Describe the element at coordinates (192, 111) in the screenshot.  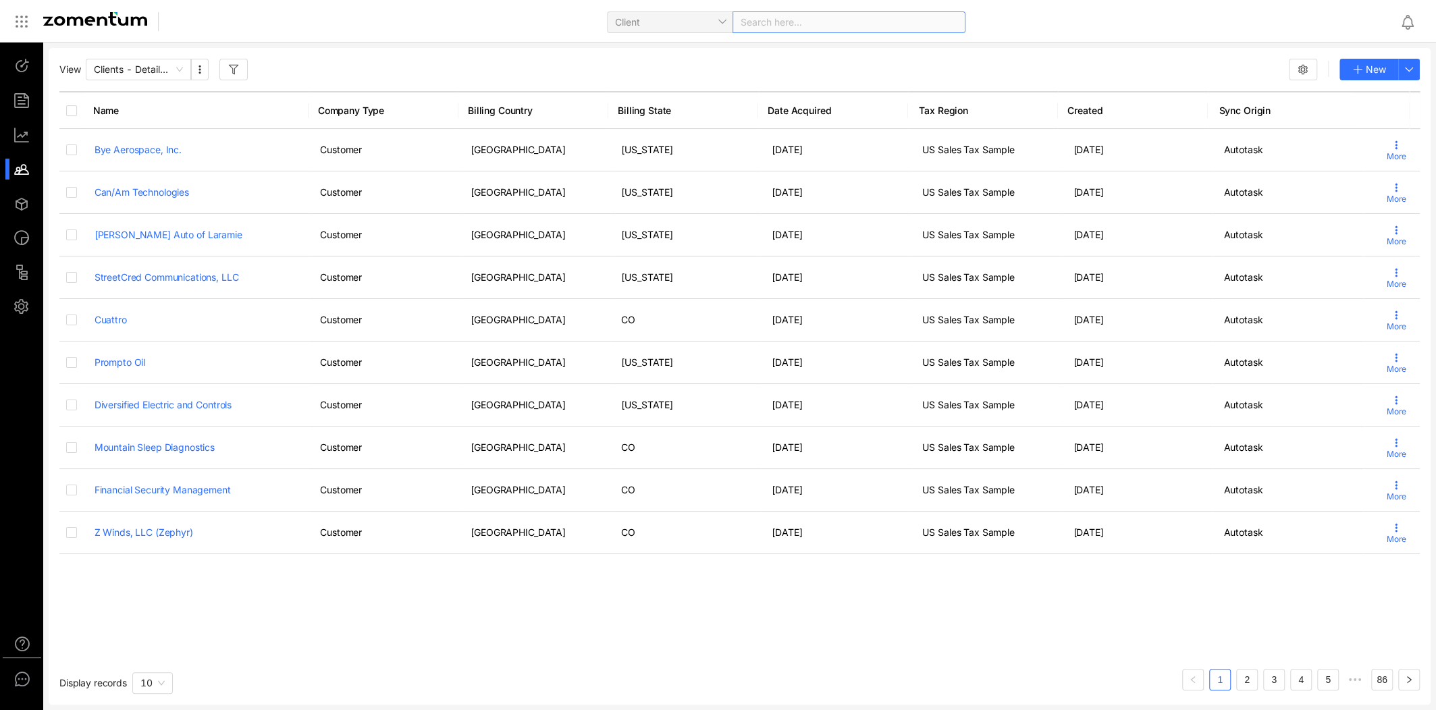
I see `span: Name` at that location.